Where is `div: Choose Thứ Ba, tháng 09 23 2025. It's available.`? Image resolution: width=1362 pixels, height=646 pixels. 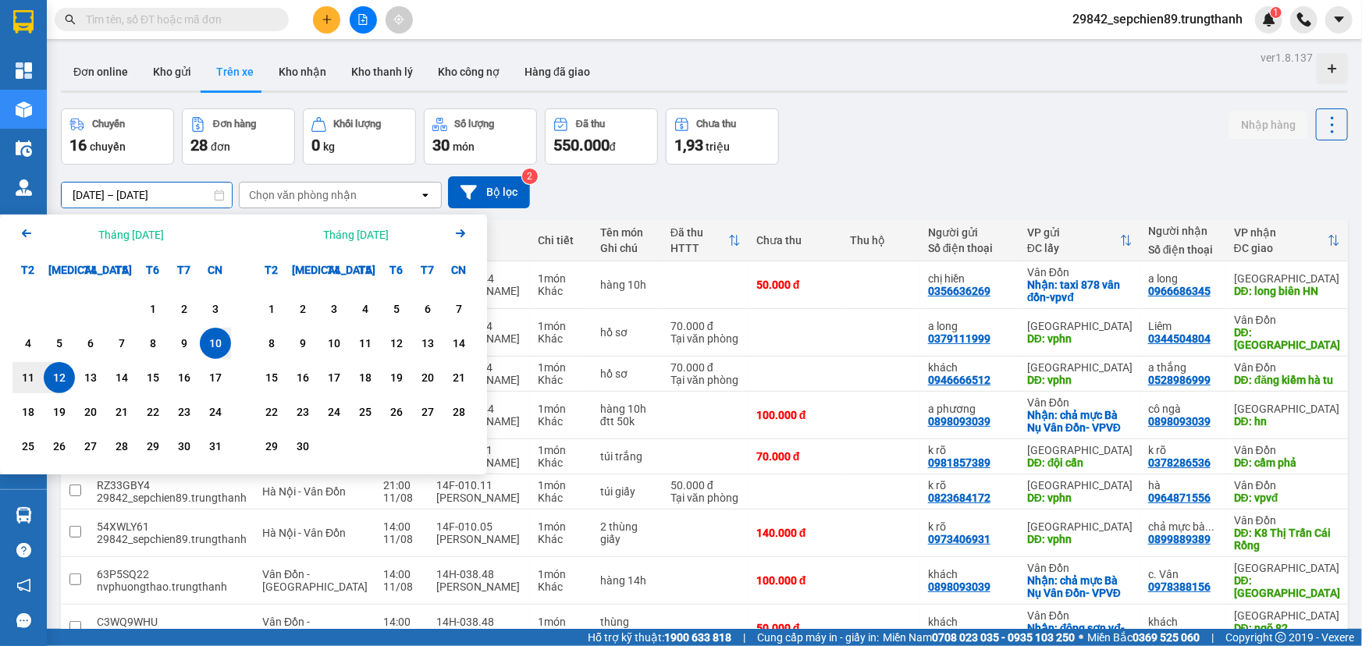
div: Choose Thứ Ba, tháng 09 23 2025. It's available. is located at coordinates (303, 412).